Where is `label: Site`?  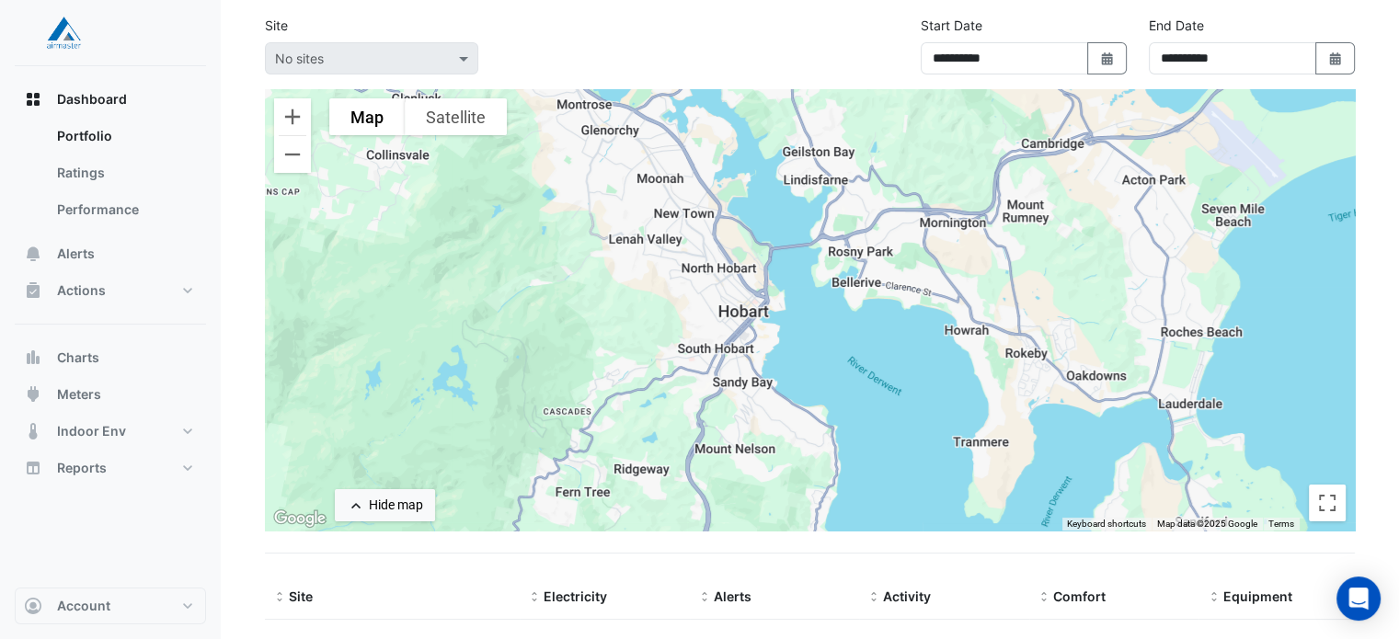 label: Site is located at coordinates (276, 25).